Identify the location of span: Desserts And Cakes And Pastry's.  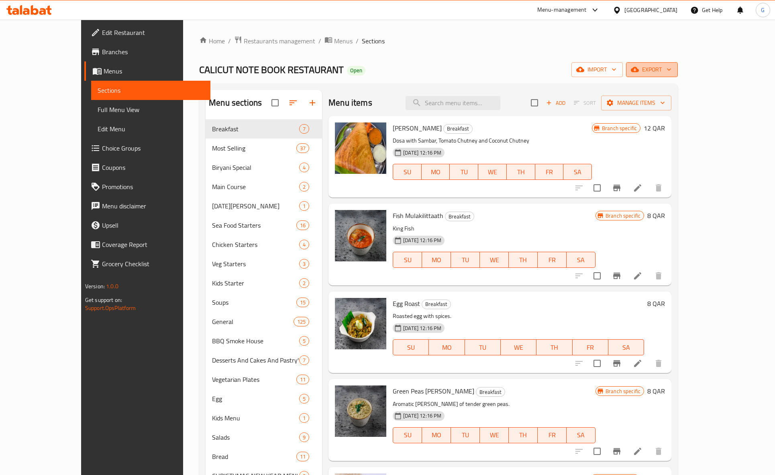
(255, 360).